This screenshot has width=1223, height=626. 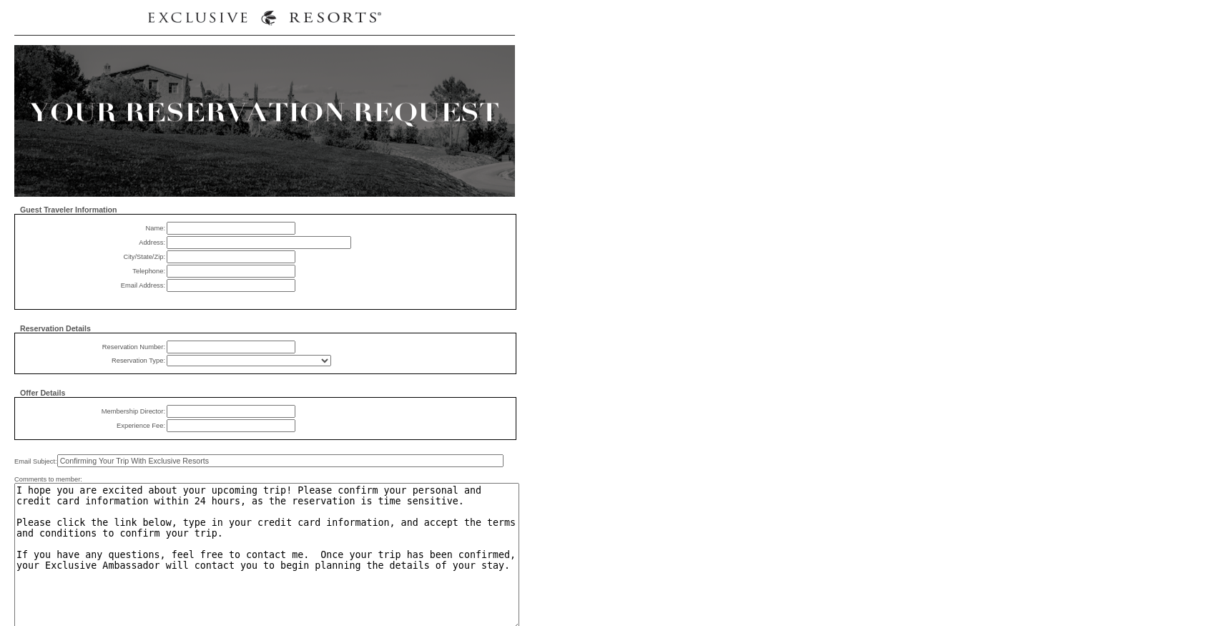 I want to click on td: Reservation Type:, so click(x=94, y=361).